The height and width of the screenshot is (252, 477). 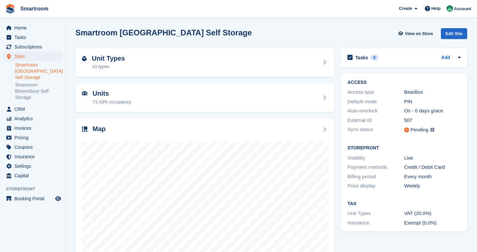 What do you see at coordinates (432, 92) in the screenshot?
I see `div: BearBox` at bounding box center [432, 92].